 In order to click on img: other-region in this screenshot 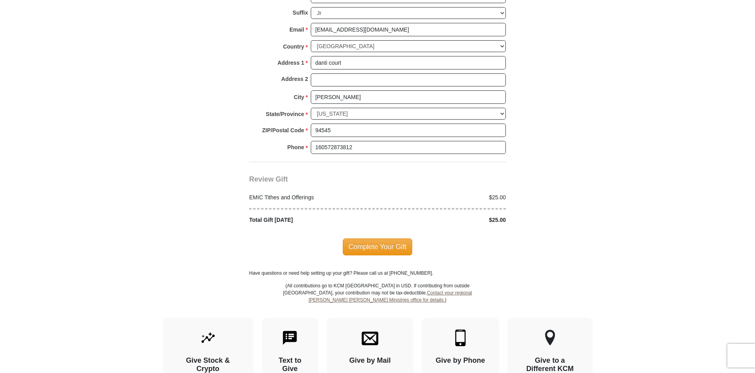, I will do `click(550, 338)`.